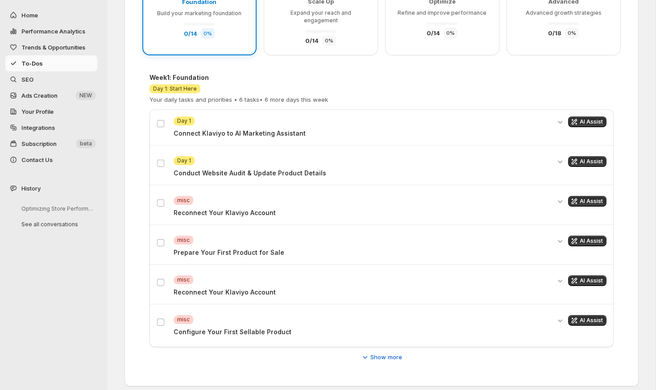 This screenshot has width=656, height=390. Describe the element at coordinates (175, 89) in the screenshot. I see `span: Day 1: Start Here` at that location.